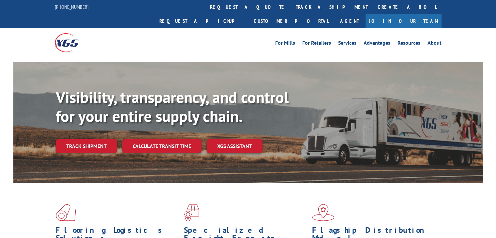 The width and height of the screenshot is (496, 238). What do you see at coordinates (285, 44) in the screenshot?
I see `a: For Mills` at bounding box center [285, 44].